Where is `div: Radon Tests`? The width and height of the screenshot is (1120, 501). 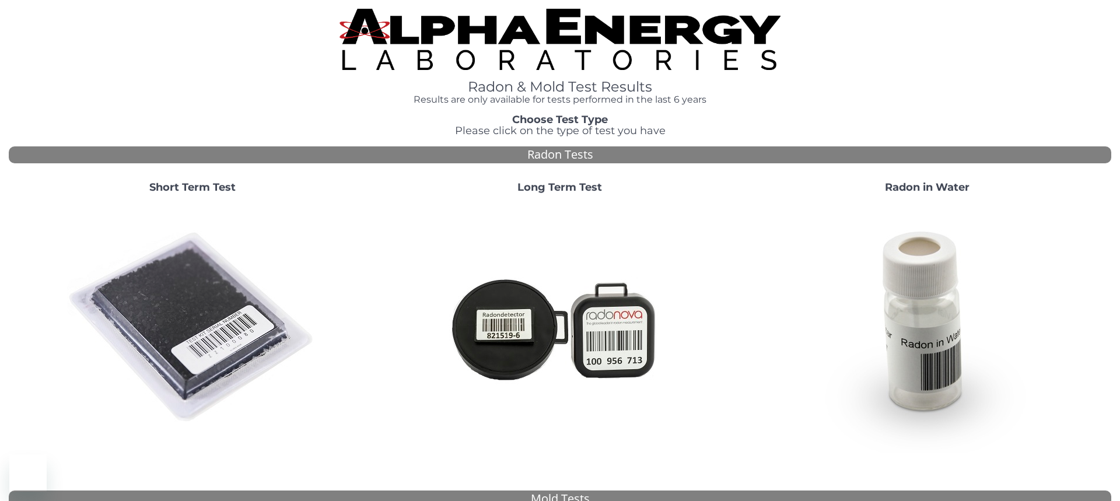 div: Radon Tests is located at coordinates (560, 155).